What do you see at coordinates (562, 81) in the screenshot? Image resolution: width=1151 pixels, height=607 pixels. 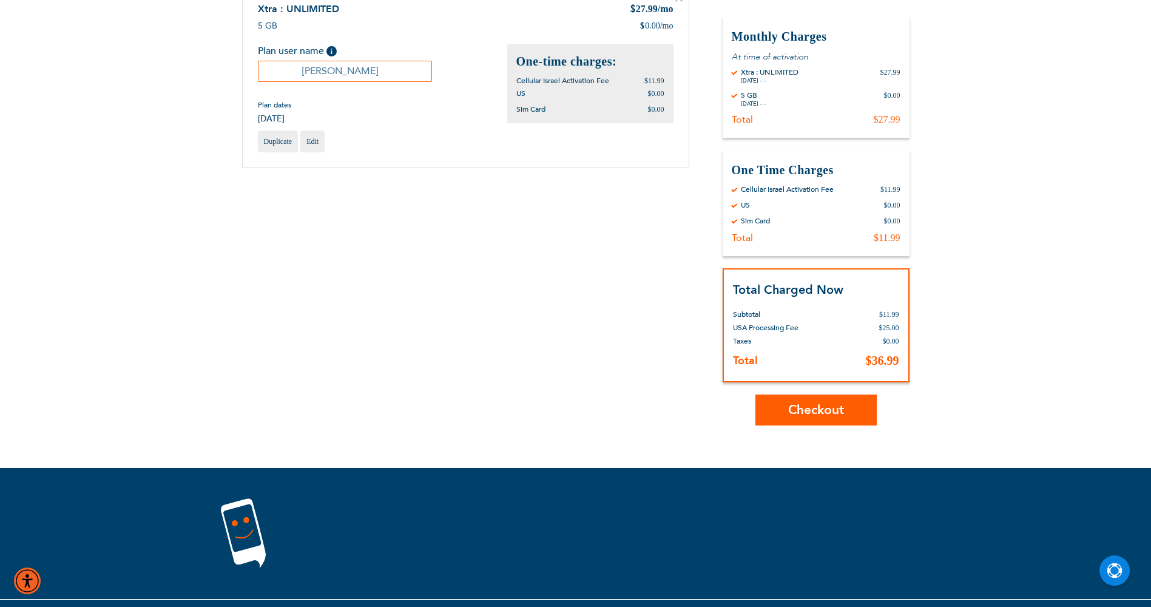 I see `span: Cellular Israel Activation Fee` at bounding box center [562, 81].